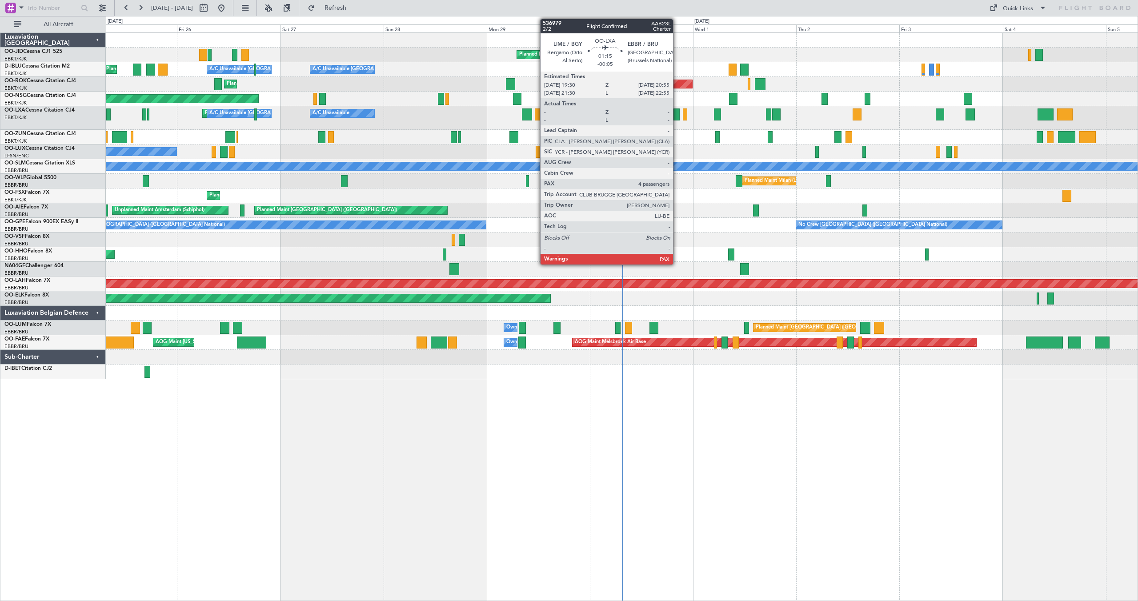  I want to click on span: OO-LUX, so click(15, 149).